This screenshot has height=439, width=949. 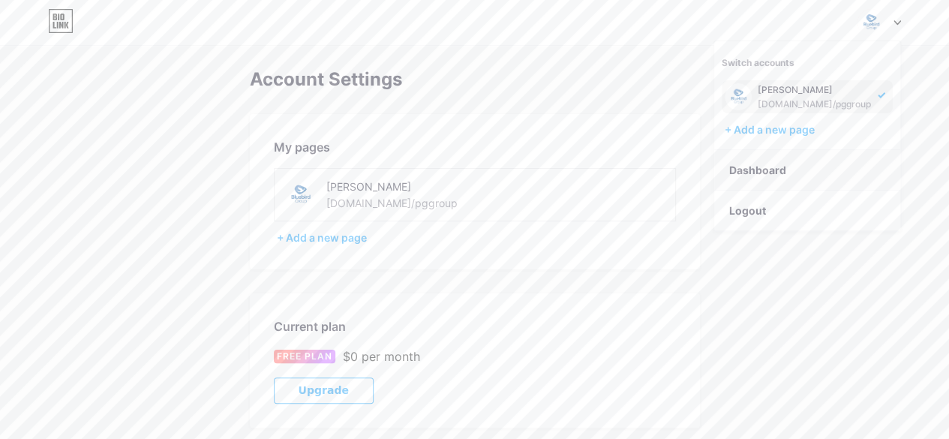 I want to click on a: Dashboard, so click(x=807, y=170).